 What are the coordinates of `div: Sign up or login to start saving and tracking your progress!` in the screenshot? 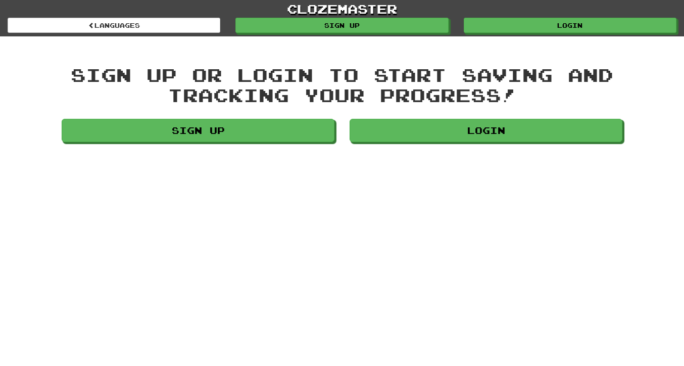 It's located at (342, 84).